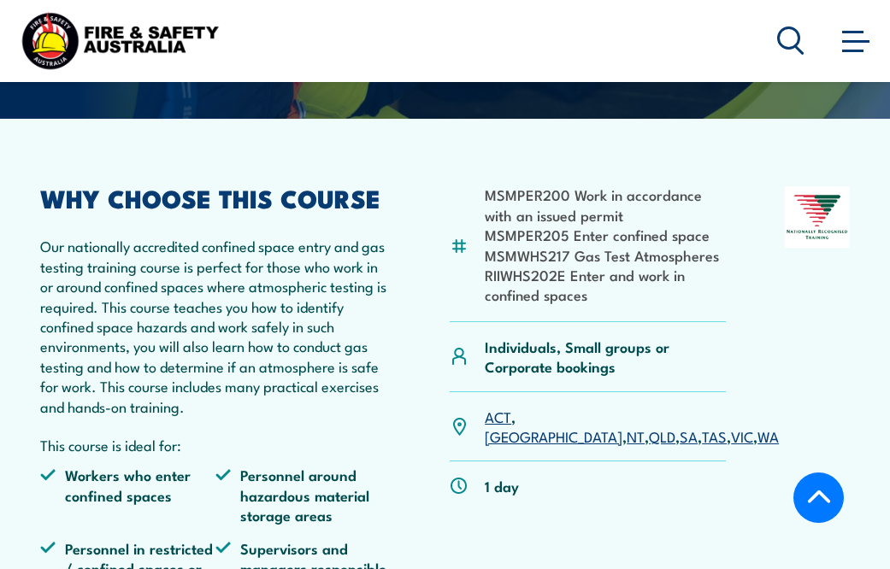 The width and height of the screenshot is (890, 569). Describe the element at coordinates (817, 217) in the screenshot. I see `img: Nationally Recognised Training logo.` at that location.